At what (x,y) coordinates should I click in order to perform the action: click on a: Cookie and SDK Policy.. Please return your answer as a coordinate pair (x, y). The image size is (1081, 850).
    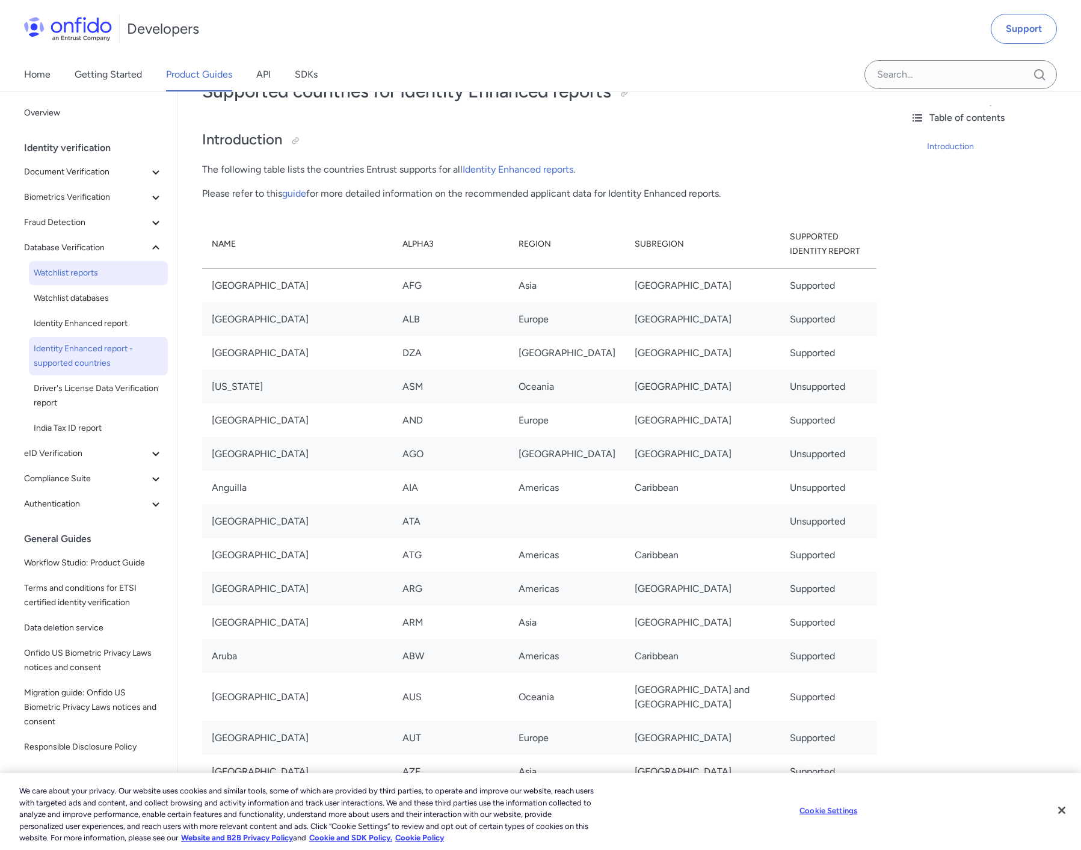
    Looking at the image, I should click on (351, 838).